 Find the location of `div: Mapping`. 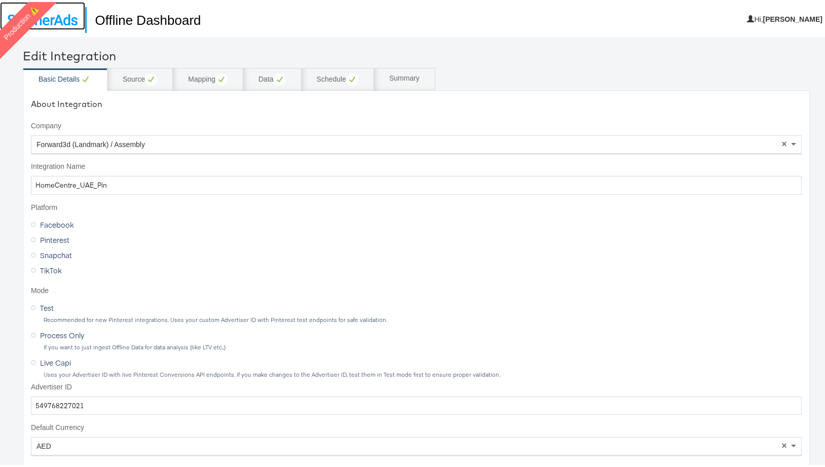

div: Mapping is located at coordinates (208, 78).